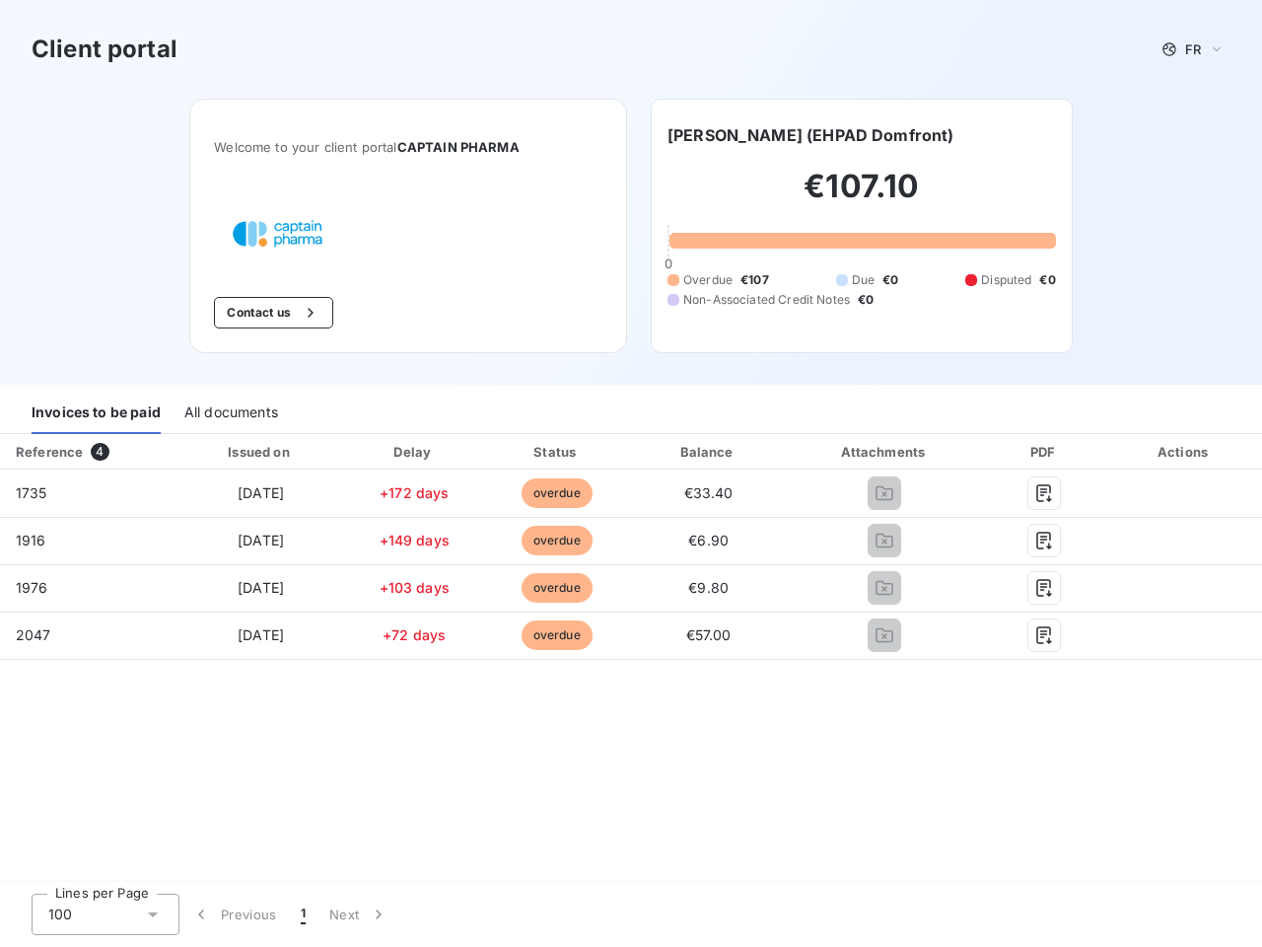 This screenshot has width=1262, height=947. What do you see at coordinates (1006, 280) in the screenshot?
I see `span: Disputed` at bounding box center [1006, 280].